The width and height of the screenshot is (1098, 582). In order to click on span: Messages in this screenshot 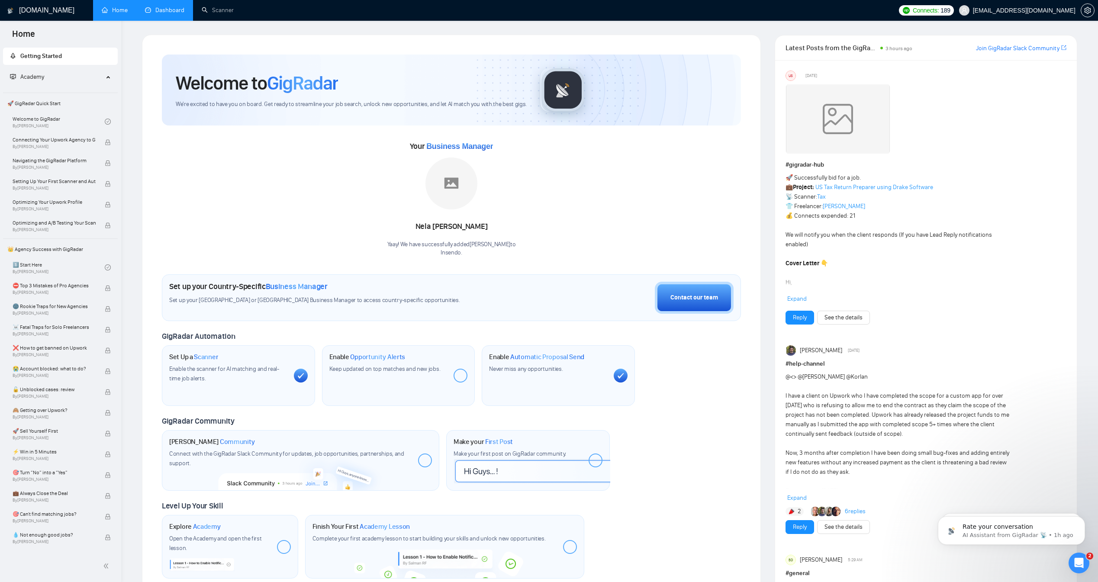, I will do `click(86, 295)`.